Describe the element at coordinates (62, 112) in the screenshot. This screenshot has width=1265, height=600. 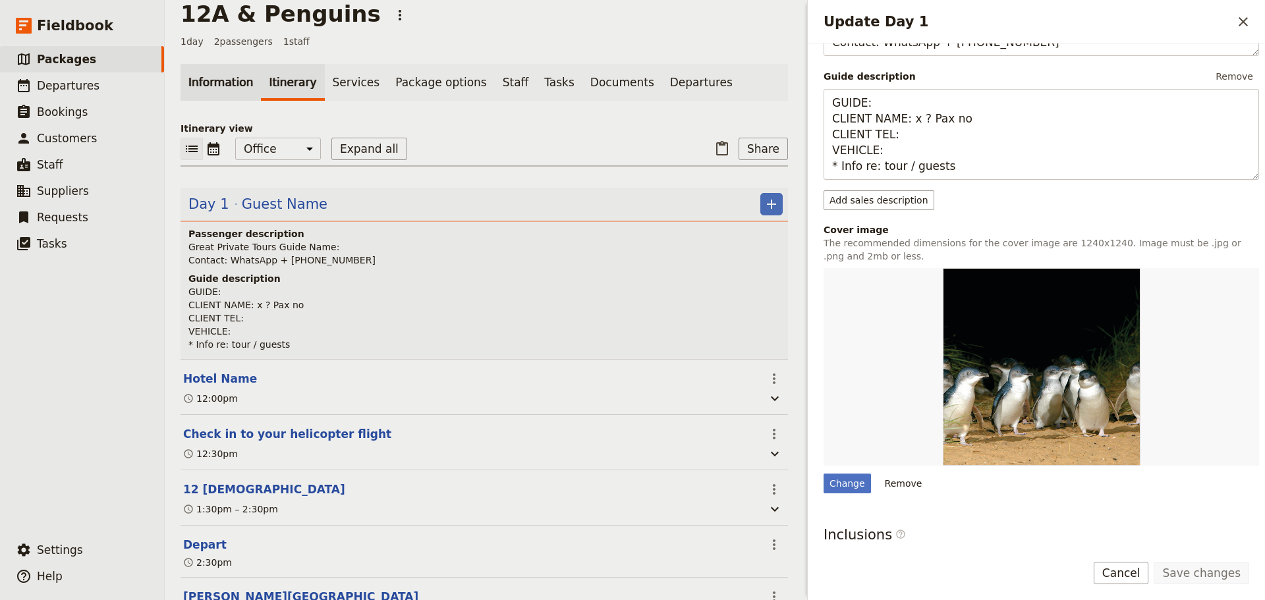
I see `span: Bookings` at that location.